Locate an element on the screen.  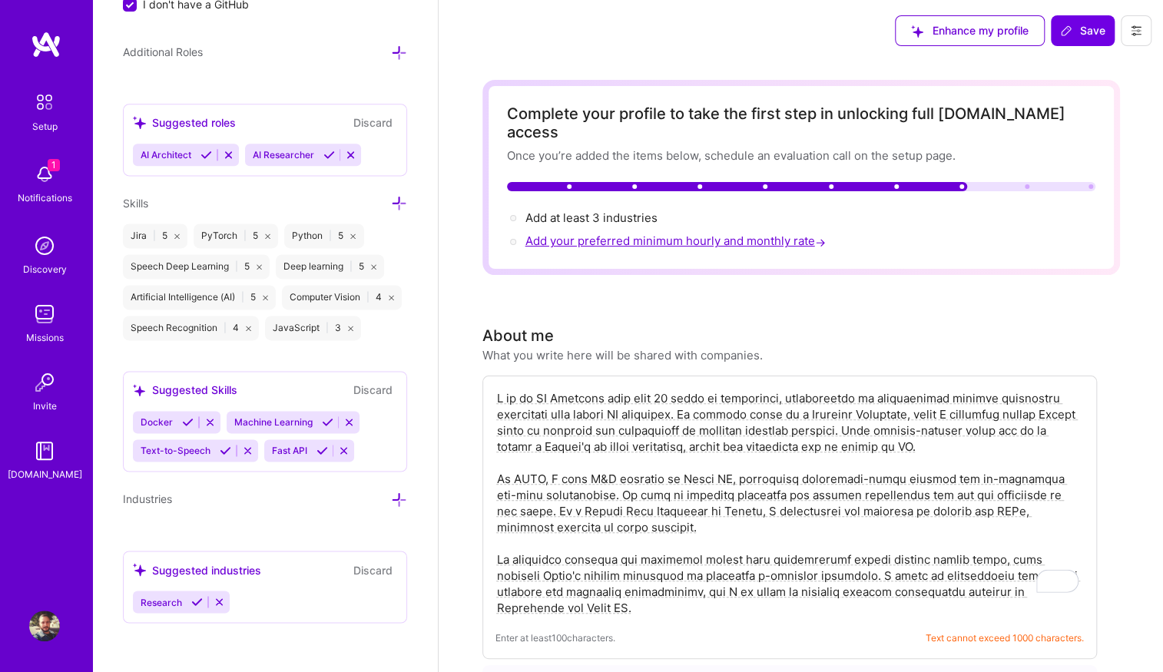
img: discovery is located at coordinates (45, 246).